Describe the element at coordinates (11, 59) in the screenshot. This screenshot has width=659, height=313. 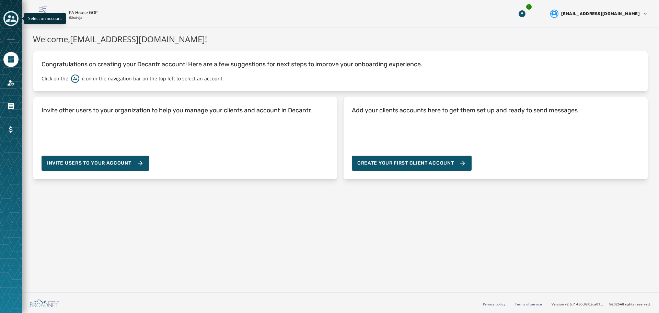
I see `a: Navigate to Home` at that location.